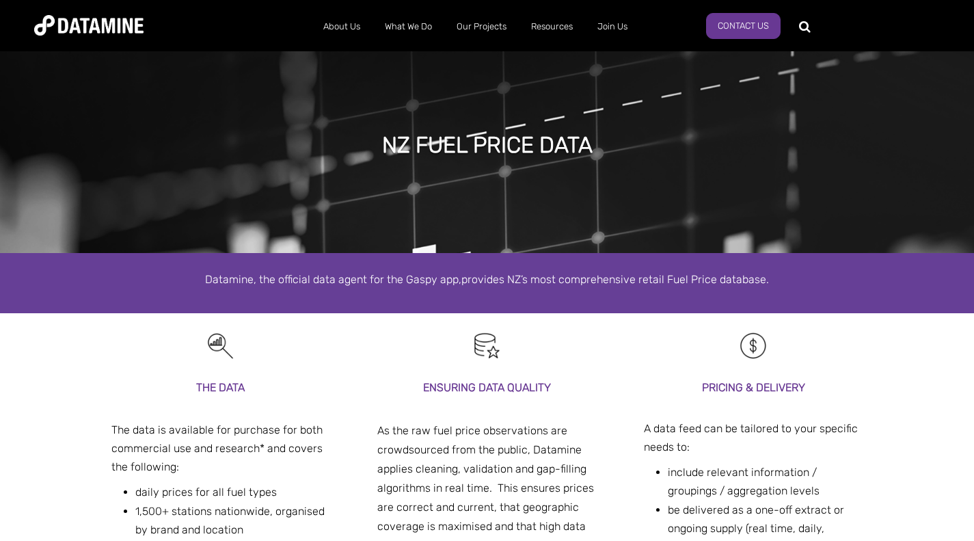 The height and width of the screenshot is (541, 974). What do you see at coordinates (89, 25) in the screenshot?
I see `img: Datamine` at bounding box center [89, 25].